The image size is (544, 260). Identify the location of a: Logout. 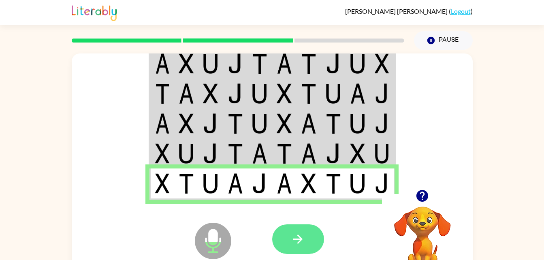
(460, 11).